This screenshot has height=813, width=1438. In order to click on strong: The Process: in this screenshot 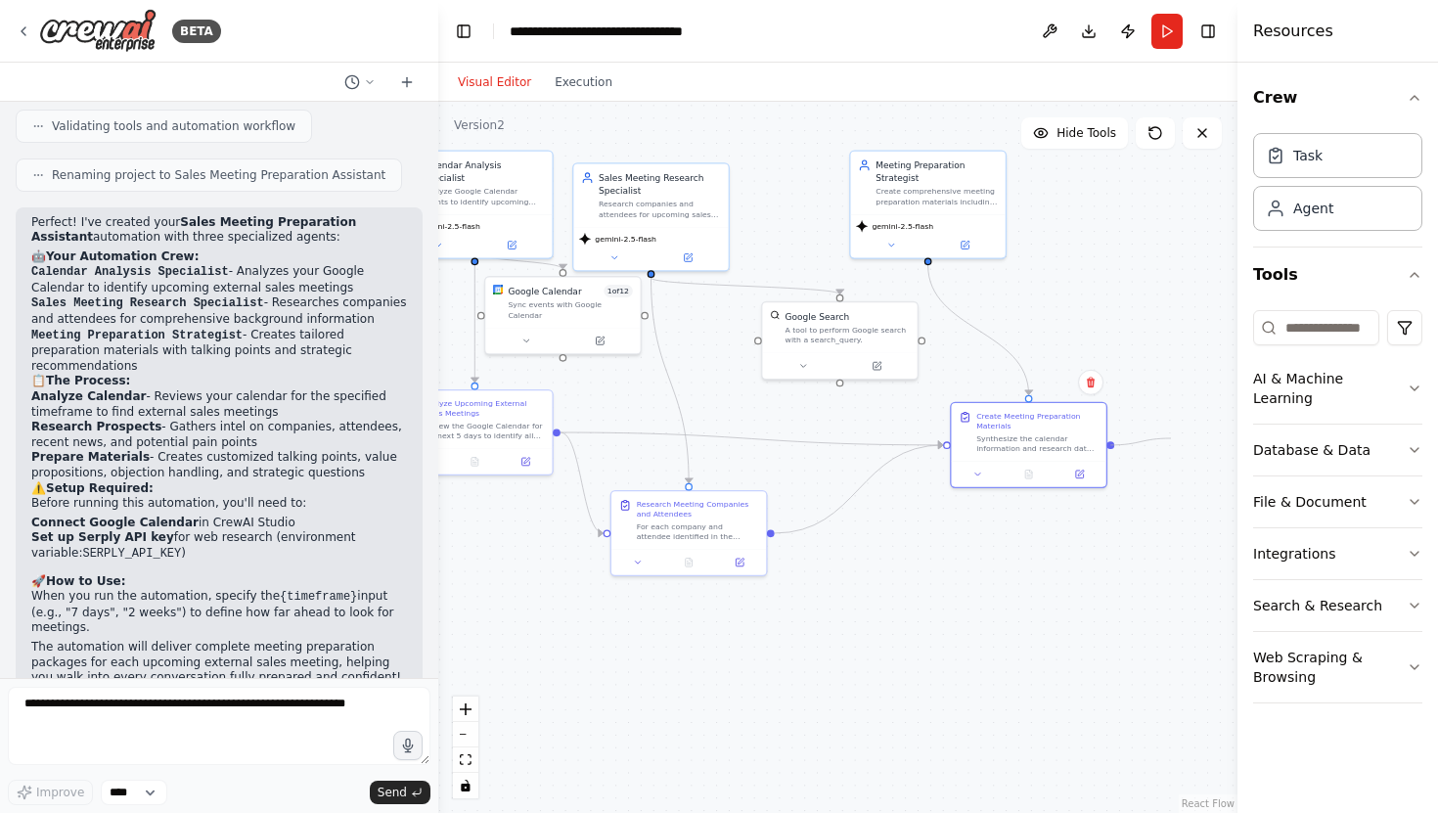, I will do `click(88, 381)`.